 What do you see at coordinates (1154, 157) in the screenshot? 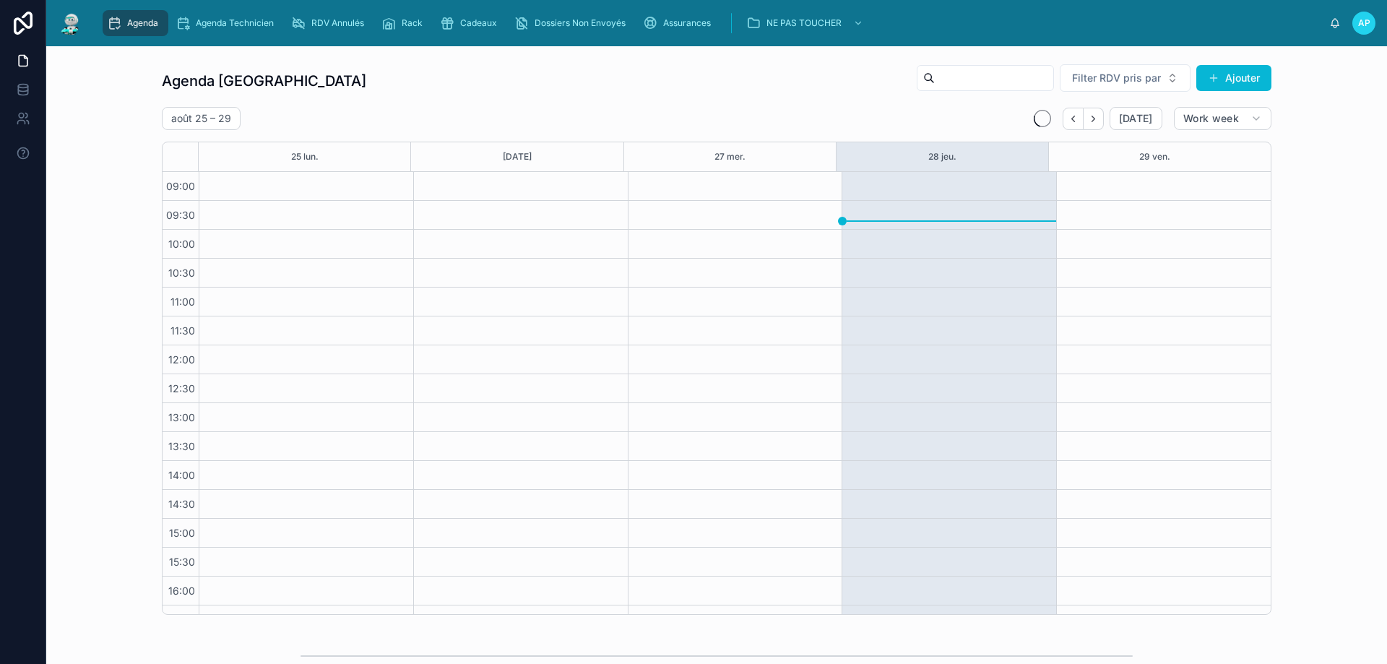
I see `button: 29 ven.` at bounding box center [1154, 157].